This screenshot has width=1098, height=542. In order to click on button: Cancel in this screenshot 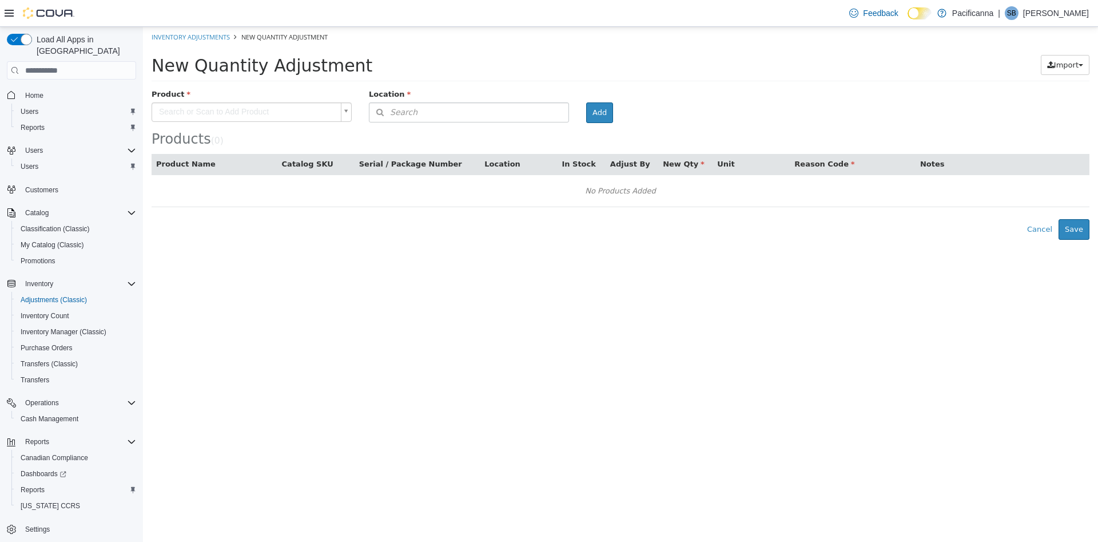, I will do `click(897, 202)`.